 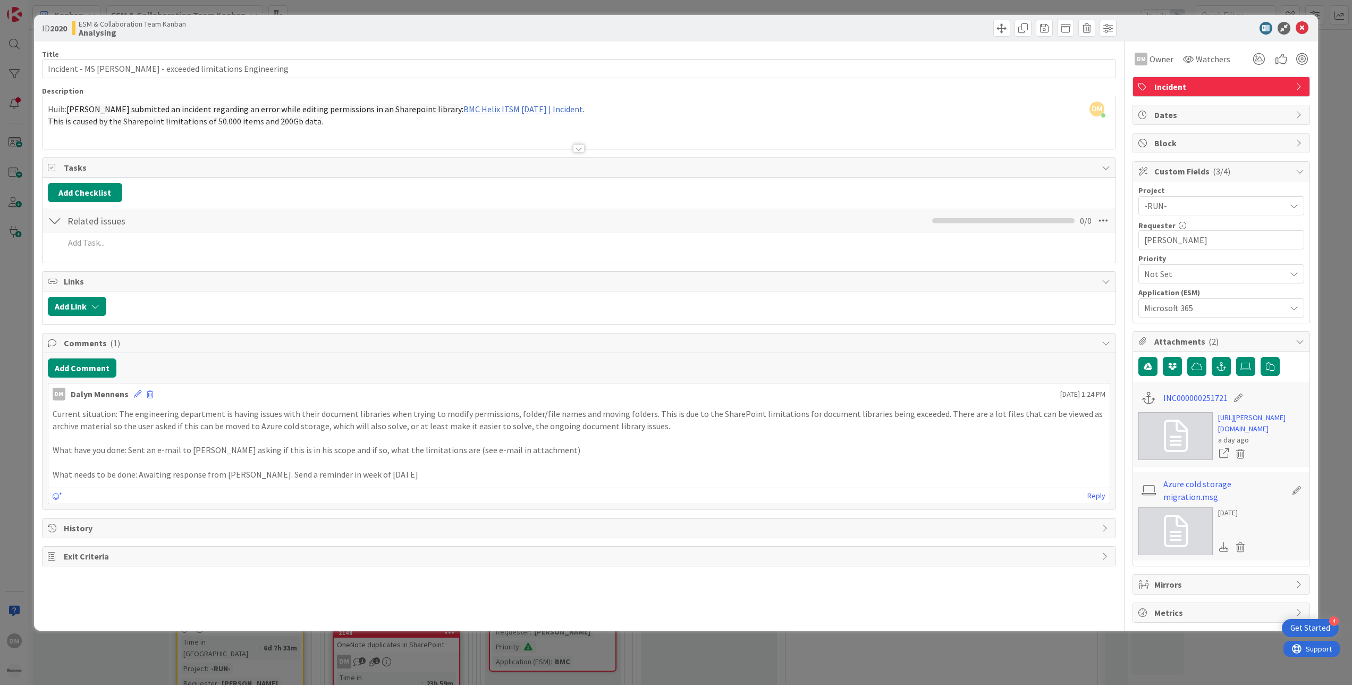 I want to click on span: Watchers, so click(x=1213, y=59).